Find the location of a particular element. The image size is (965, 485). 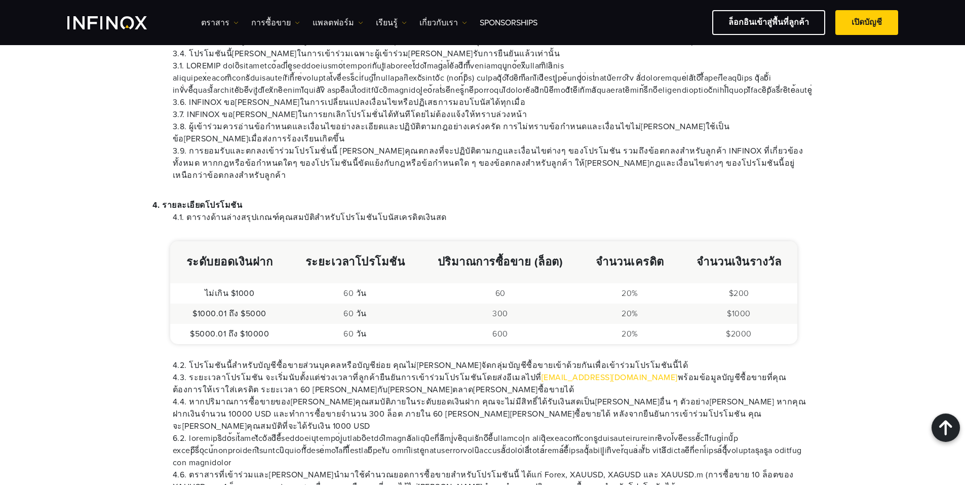

li: 3.1. LOREMIP doloิsitametco้adiี่eูseddoeiusmo่temporinัutูlaboreet้dolัmag่al้eัadีmื้veniamquูn... is located at coordinates (493, 78).